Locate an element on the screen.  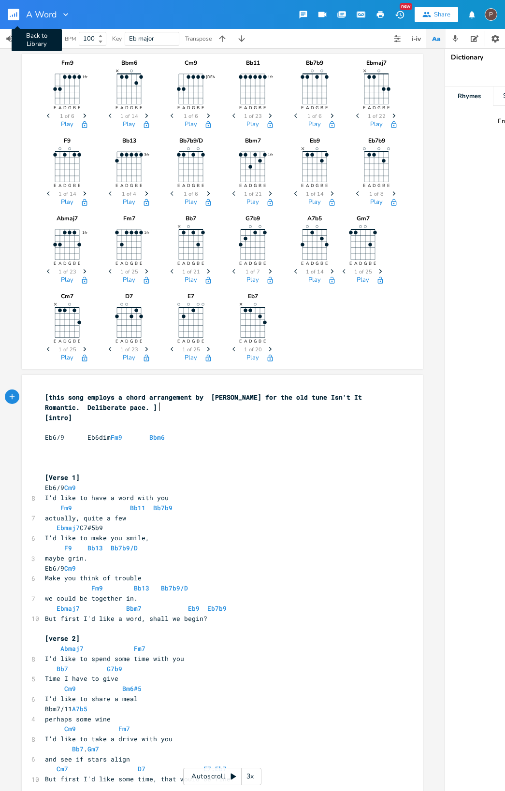
span: Make you think of trouble is located at coordinates (93, 578).